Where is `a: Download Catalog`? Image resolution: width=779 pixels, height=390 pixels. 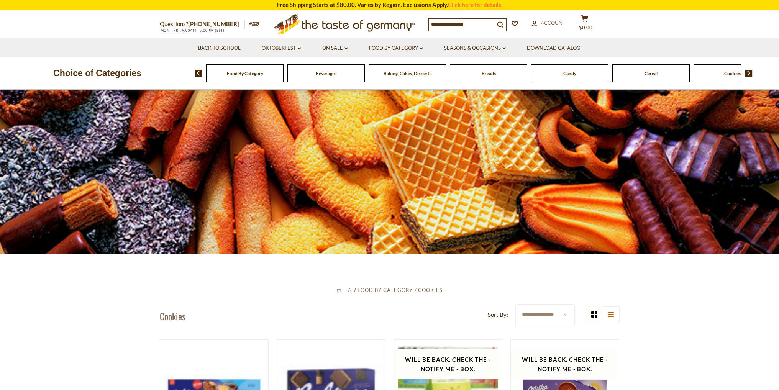 a: Download Catalog is located at coordinates (554, 48).